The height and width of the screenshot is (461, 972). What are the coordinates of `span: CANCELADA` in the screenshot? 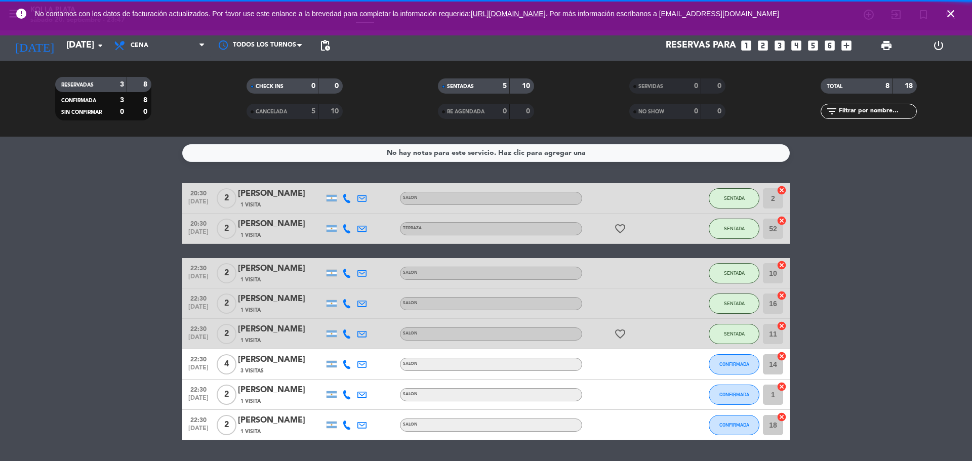 It's located at (271, 112).